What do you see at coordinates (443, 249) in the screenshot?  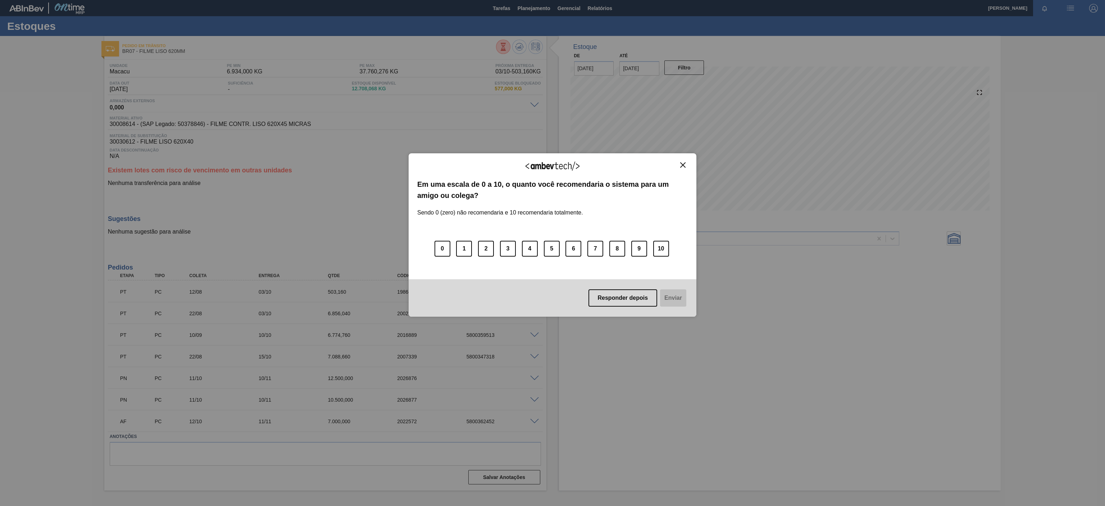 I see `button: 0` at bounding box center [443, 249].